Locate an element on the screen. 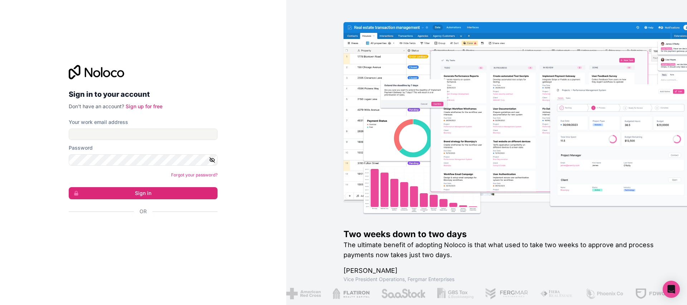 This screenshot has width=687, height=305. input: Password is located at coordinates (143, 160).